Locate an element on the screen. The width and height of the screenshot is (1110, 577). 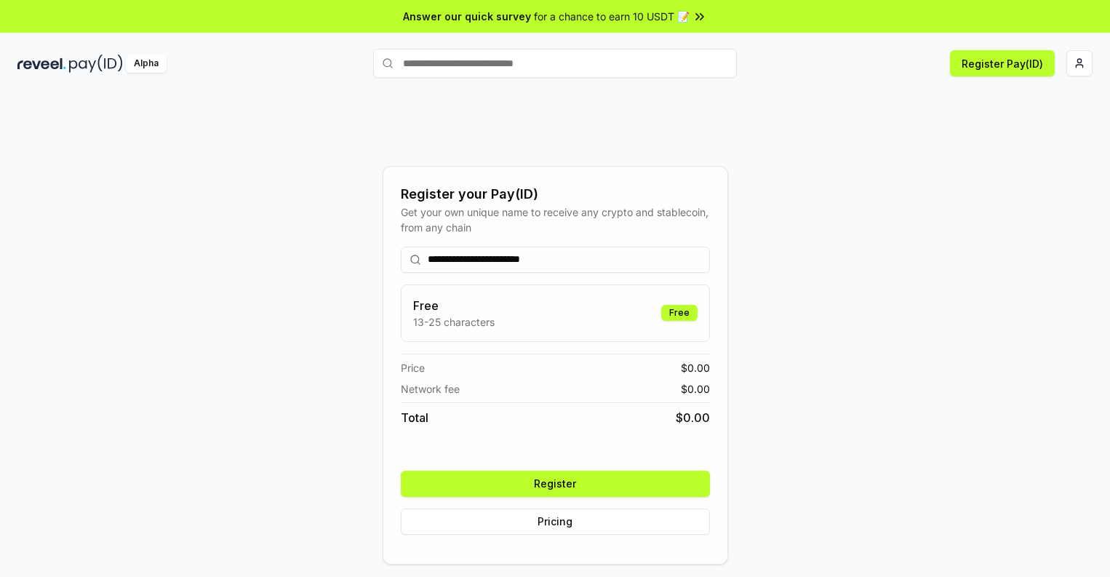
span: Network fee is located at coordinates (430, 388).